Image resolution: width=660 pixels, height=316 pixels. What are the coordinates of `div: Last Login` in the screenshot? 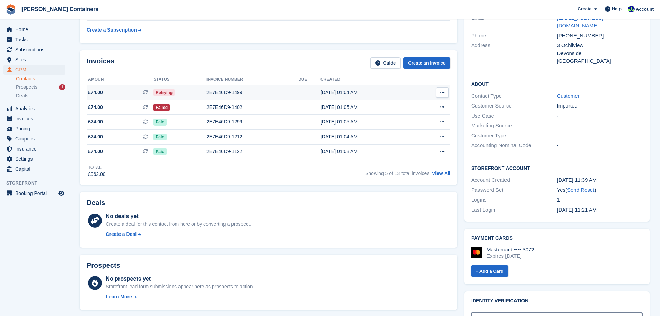 It's located at (514, 210).